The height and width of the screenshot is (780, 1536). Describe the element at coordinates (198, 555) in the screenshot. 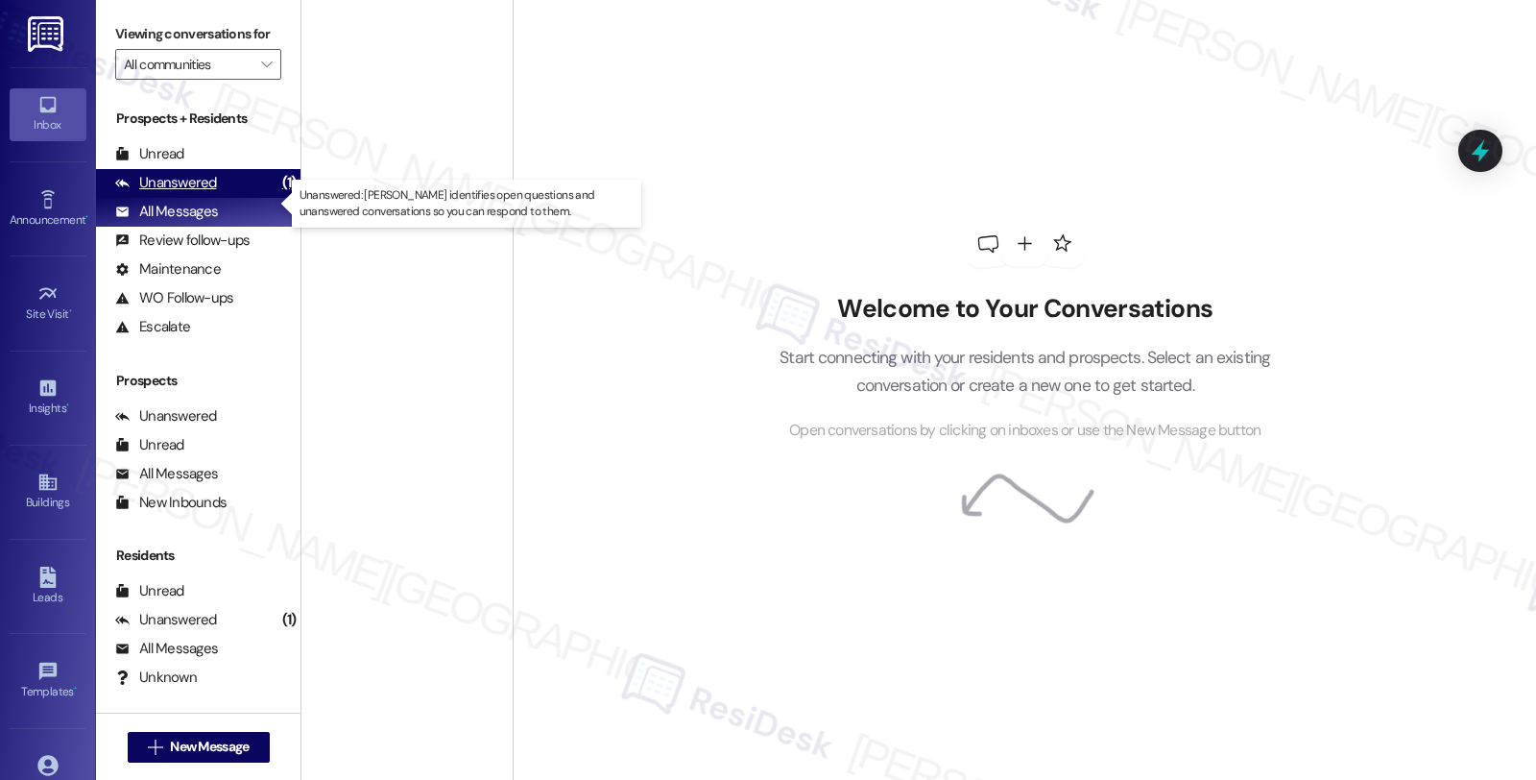

I see `div: Residents` at that location.